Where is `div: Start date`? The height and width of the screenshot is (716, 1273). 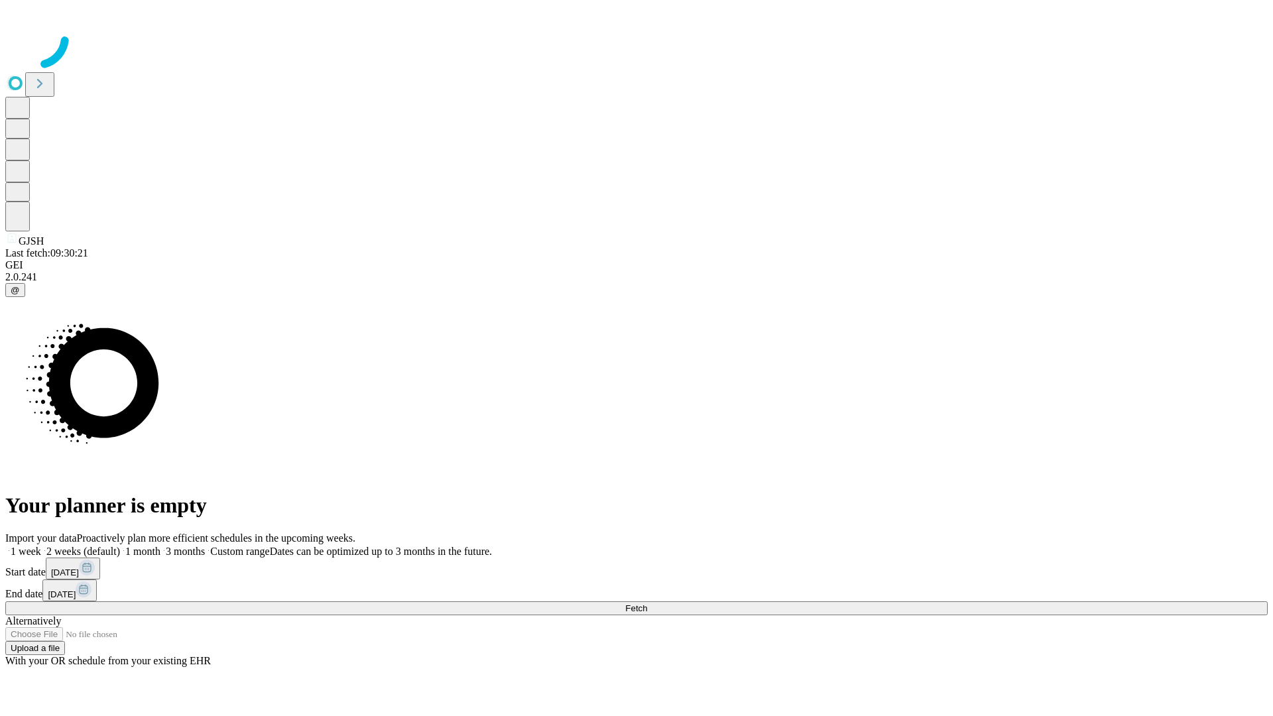 div: Start date is located at coordinates (637, 568).